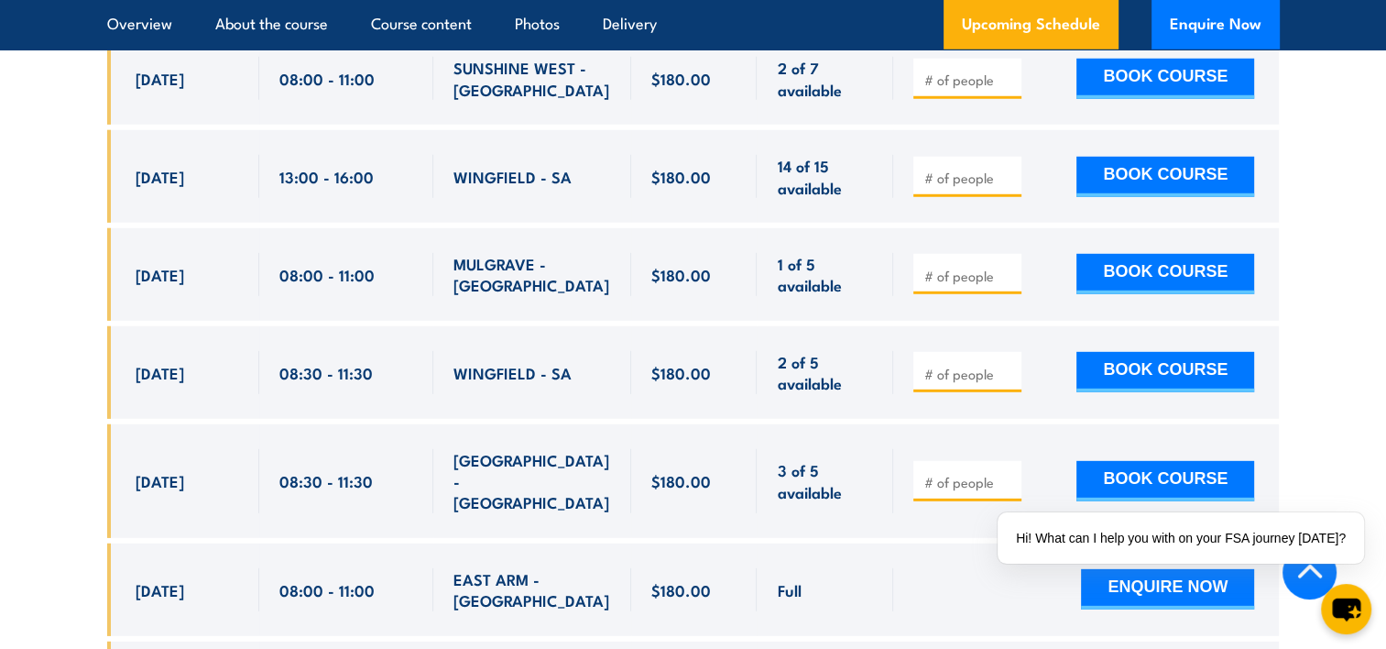 The width and height of the screenshot is (1386, 649). I want to click on button: ENQUIRE NOW, so click(1167, 589).